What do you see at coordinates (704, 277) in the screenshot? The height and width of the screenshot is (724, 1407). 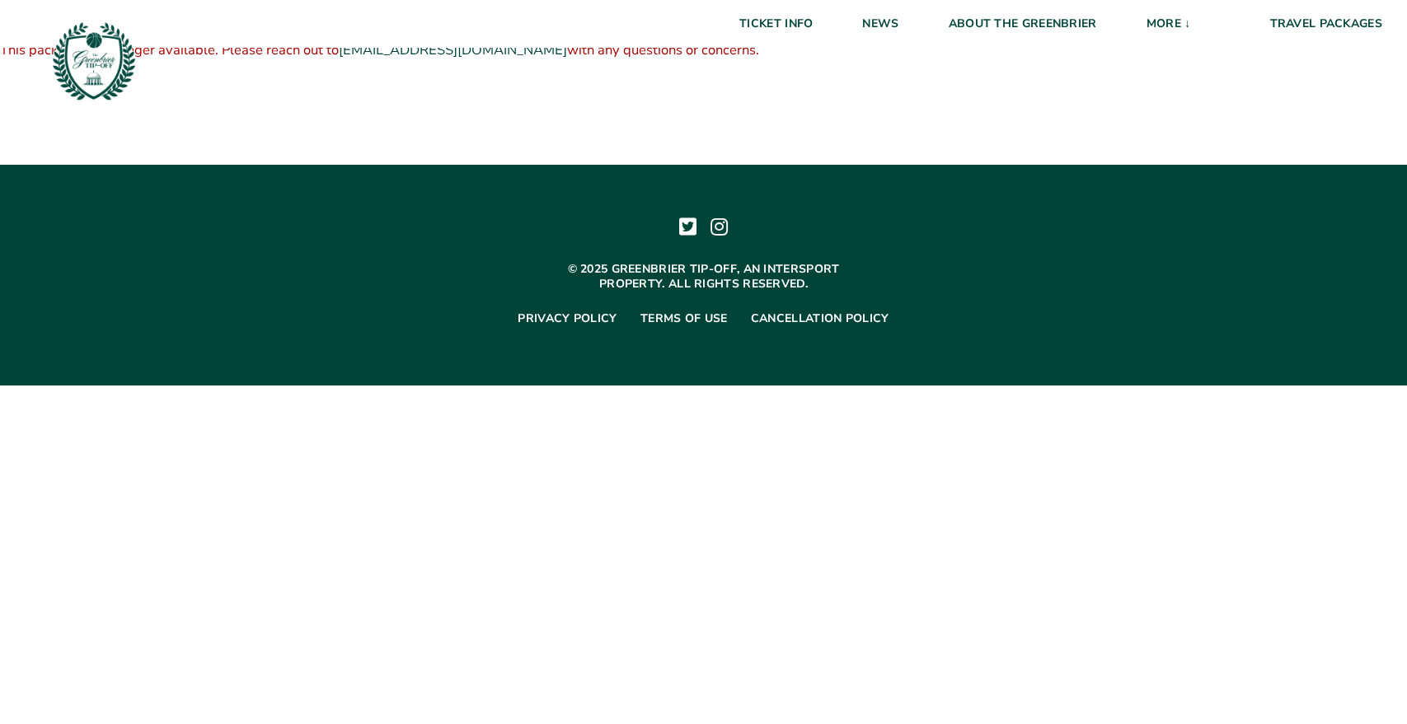 I see `p: © 2025 Greenbrier Tip-off, an Intersport property. All rights reserved.` at bounding box center [704, 277].